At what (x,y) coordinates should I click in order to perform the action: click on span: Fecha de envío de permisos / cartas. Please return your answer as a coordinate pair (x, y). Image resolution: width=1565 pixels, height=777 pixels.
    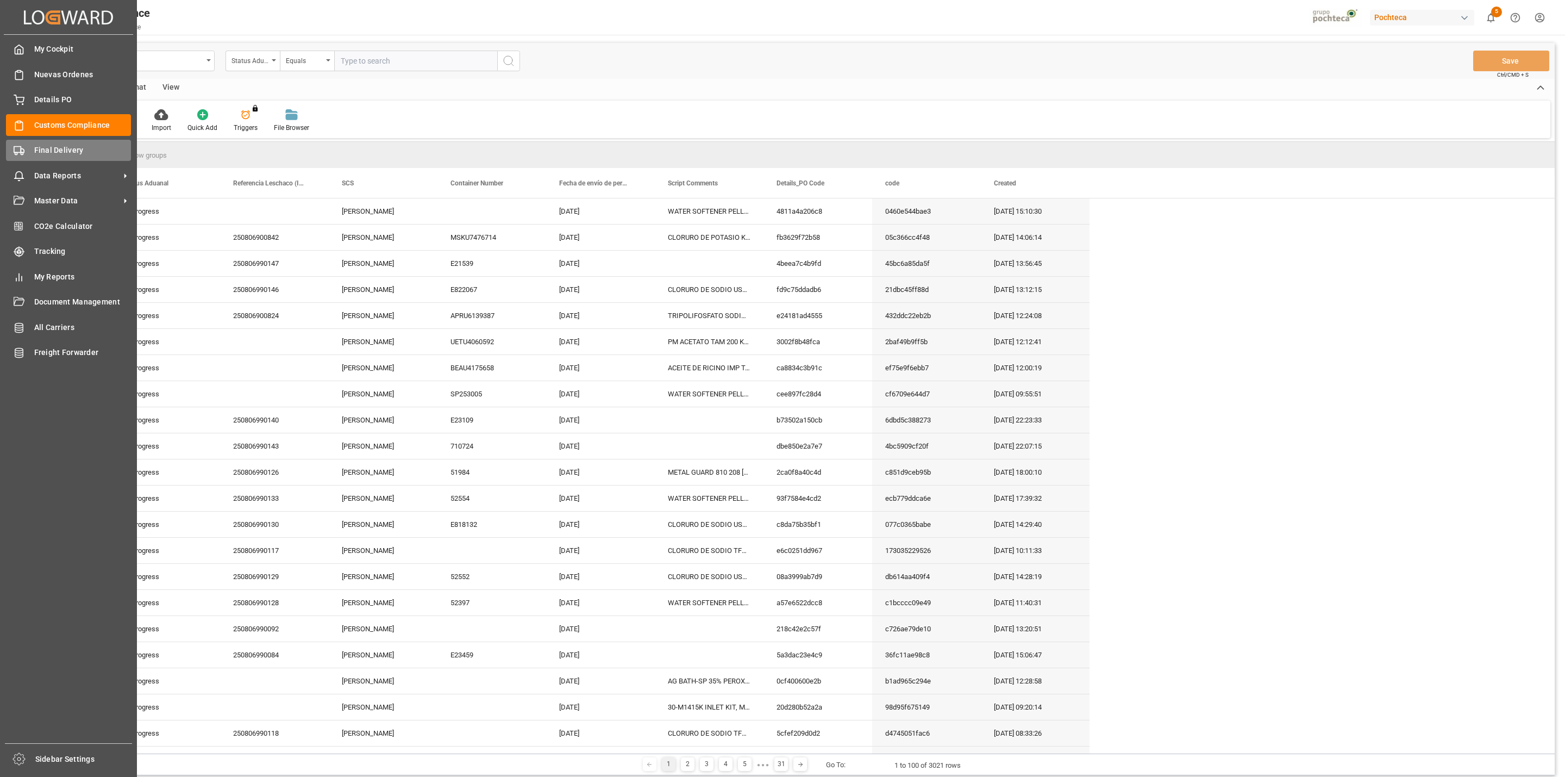
    Looking at the image, I should click on (596, 183).